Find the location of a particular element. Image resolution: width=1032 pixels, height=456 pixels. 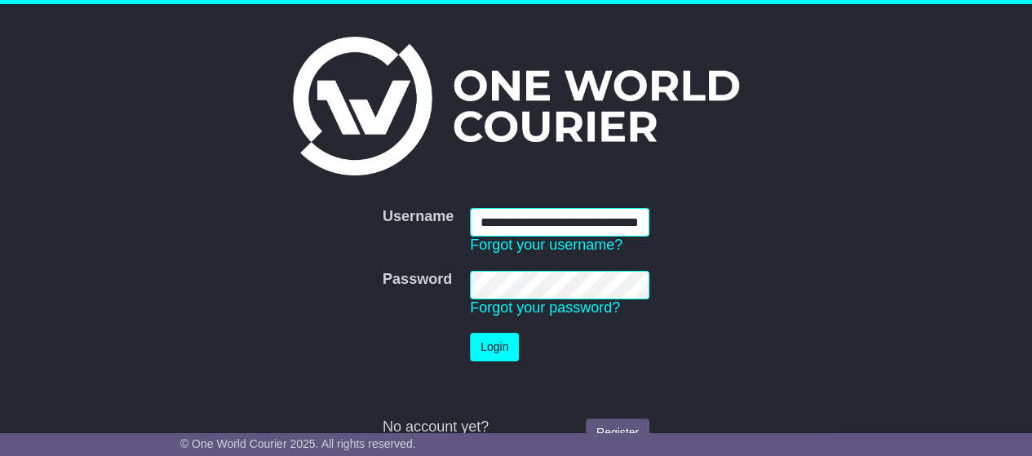

img: One World is located at coordinates (516, 106).